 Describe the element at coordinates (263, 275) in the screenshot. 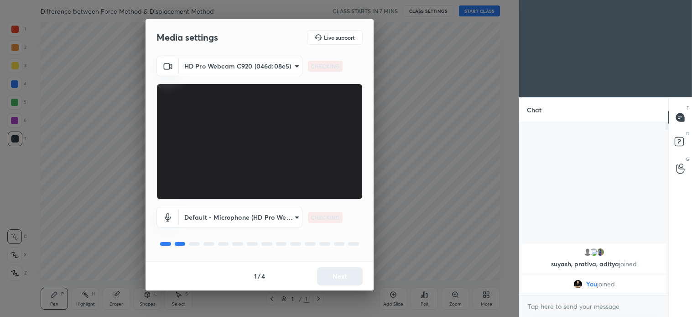

I see `h4: 4` at that location.